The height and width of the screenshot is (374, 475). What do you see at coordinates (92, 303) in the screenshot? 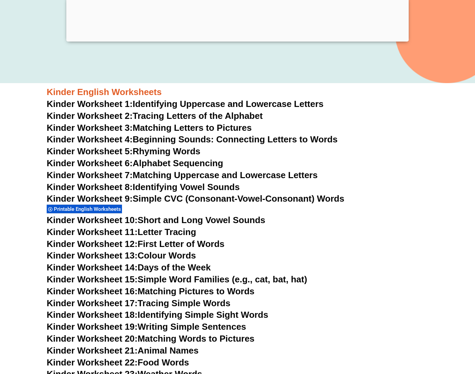
I see `span: Kinder Worksheet 17:` at bounding box center [92, 303].